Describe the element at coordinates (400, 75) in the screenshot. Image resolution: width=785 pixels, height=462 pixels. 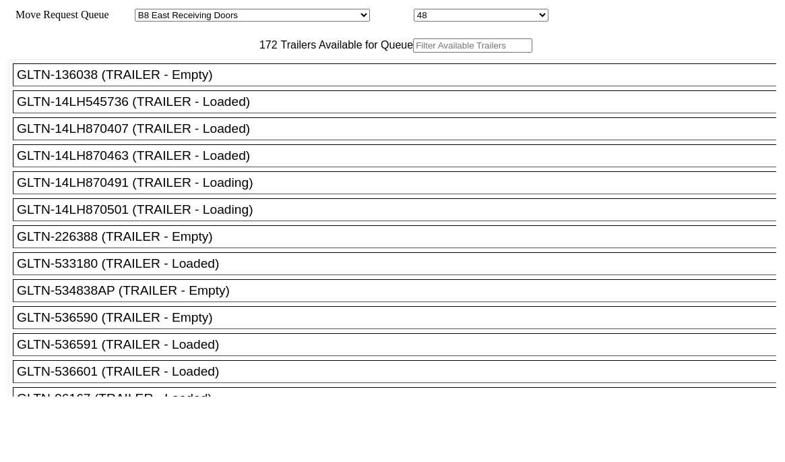
I see `div: GLTN-136038 (TRAILER - Empty)` at that location.